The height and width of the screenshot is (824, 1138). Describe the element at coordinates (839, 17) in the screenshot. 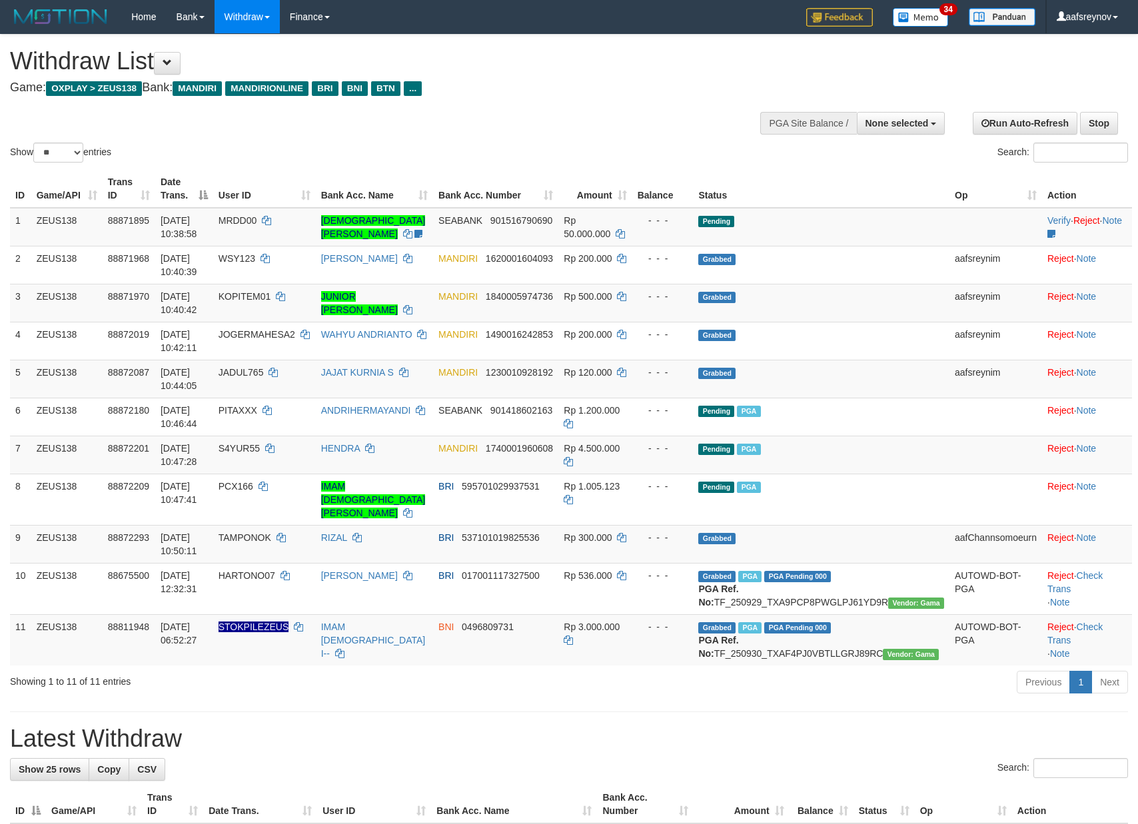

I see `img: Feedback.jpg` at that location.